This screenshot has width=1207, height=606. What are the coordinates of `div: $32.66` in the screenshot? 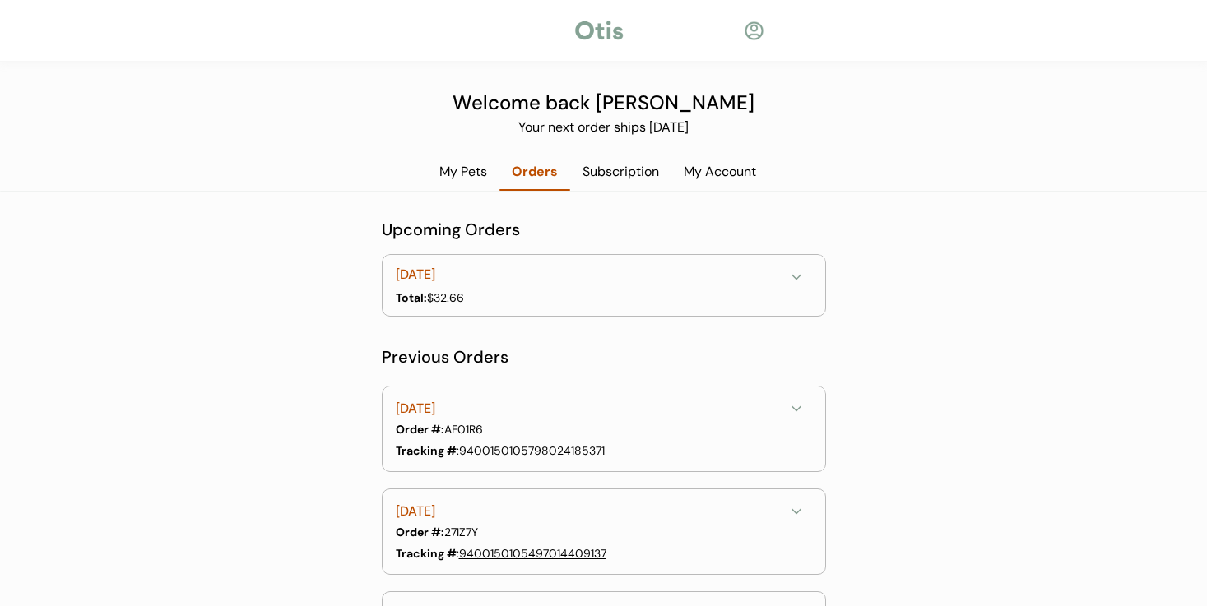 It's located at (602, 298).